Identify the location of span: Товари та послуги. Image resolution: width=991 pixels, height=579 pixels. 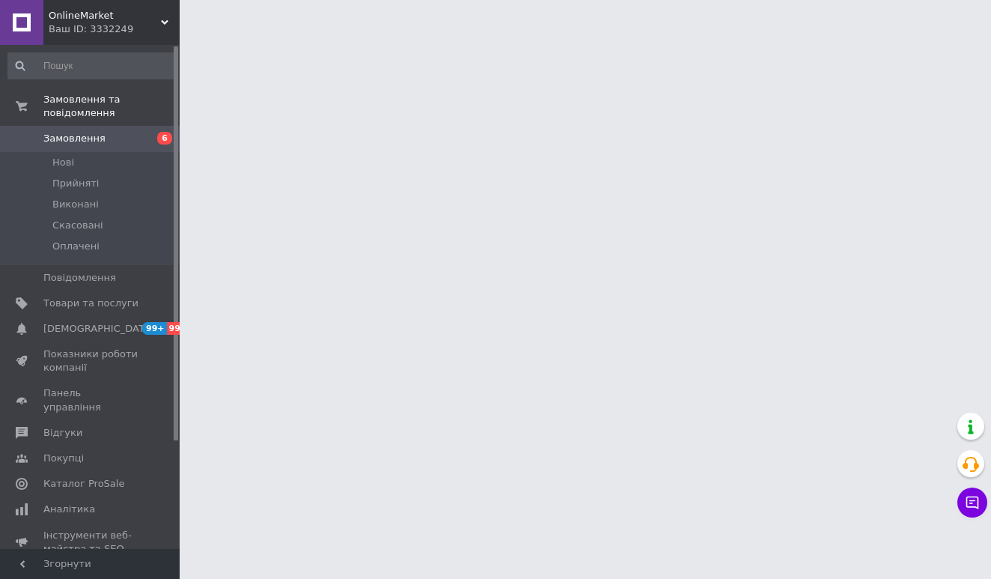
(91, 303).